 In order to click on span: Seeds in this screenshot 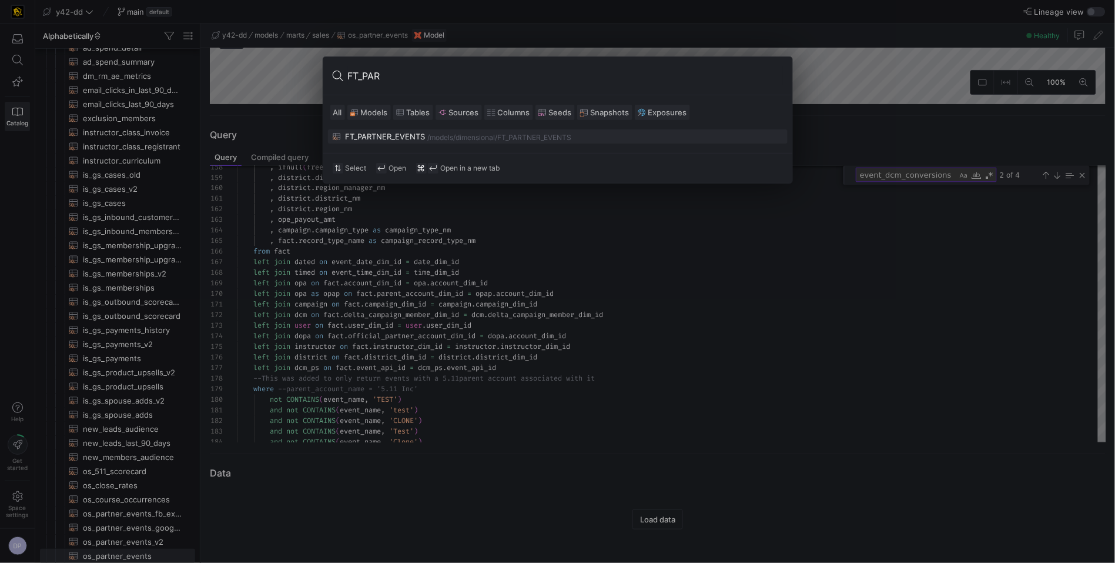, I will do `click(560, 112)`.